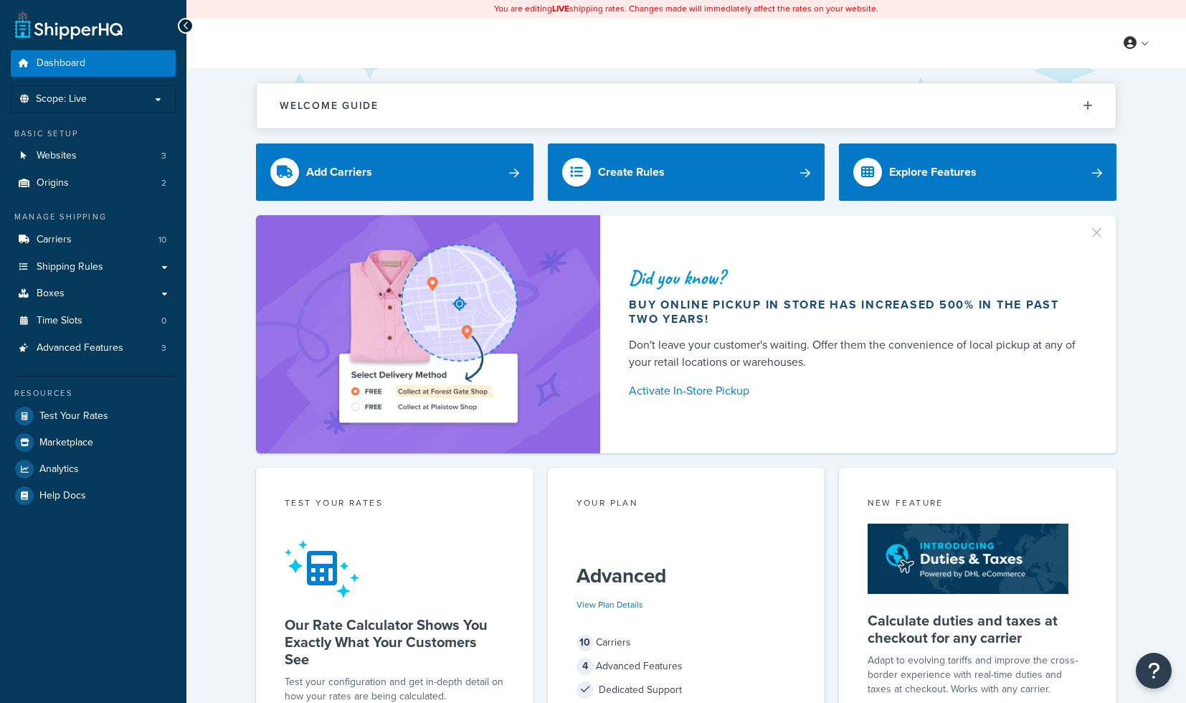 Image resolution: width=1186 pixels, height=703 pixels. I want to click on a: Advanced Features3, so click(93, 348).